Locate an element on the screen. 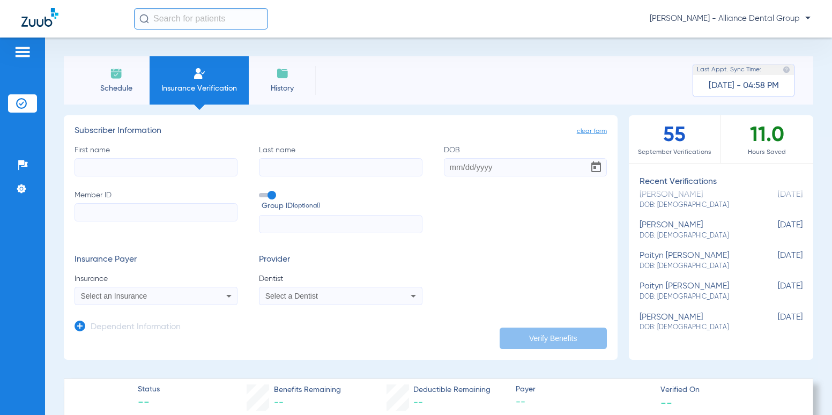 The image size is (832, 415). div: 55 is located at coordinates (675, 139).